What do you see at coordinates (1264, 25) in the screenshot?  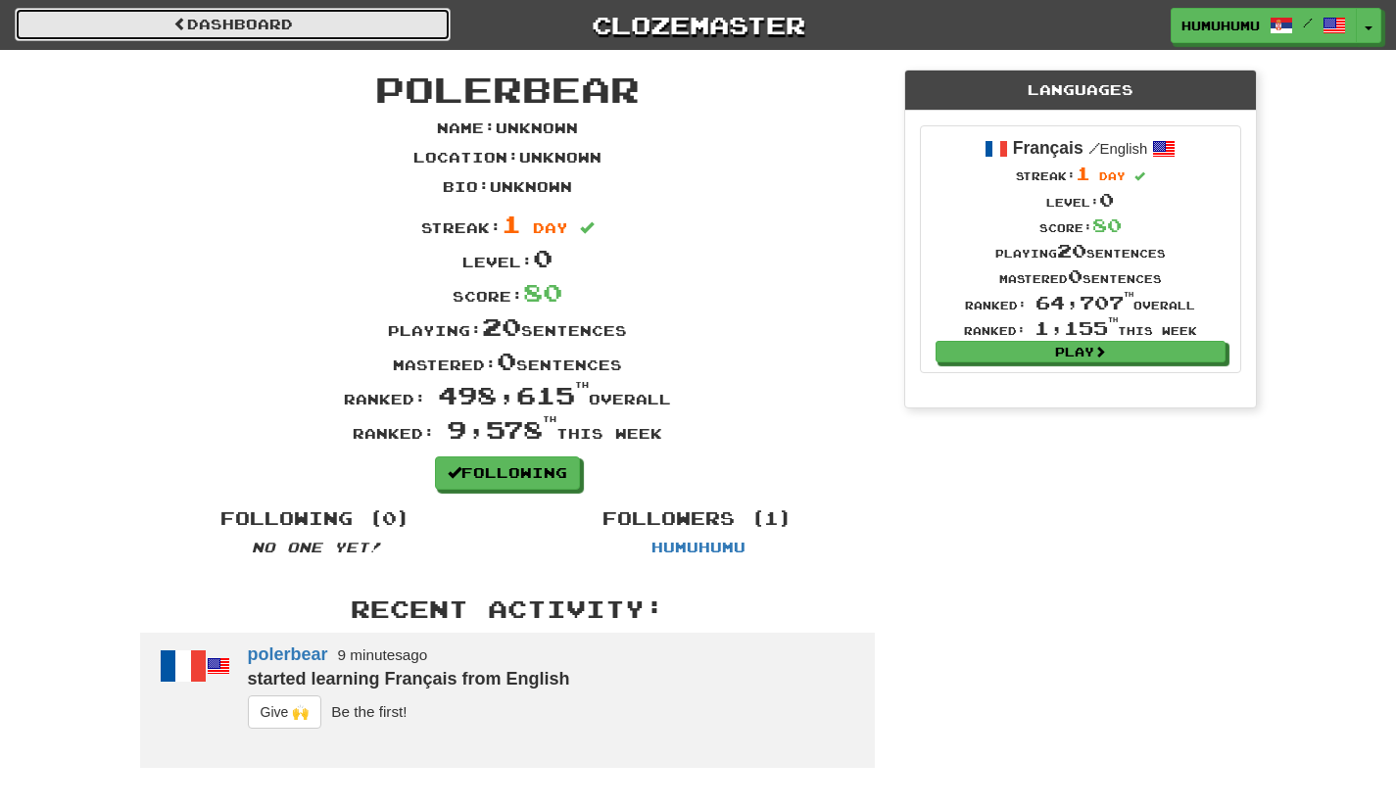 I see `a: humuhumu /` at bounding box center [1264, 25].